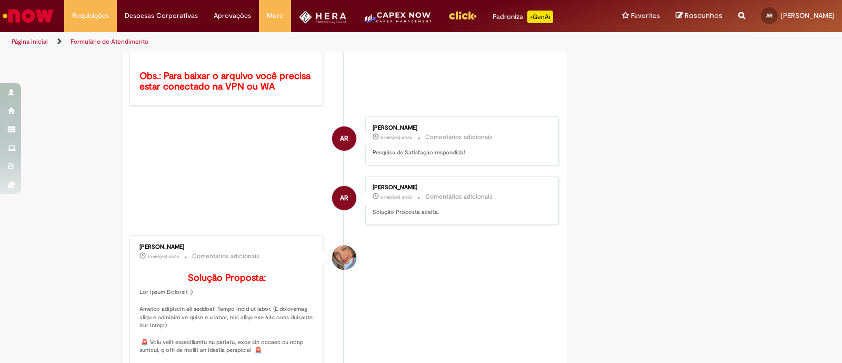 This screenshot has width=842, height=363. What do you see at coordinates (110, 42) in the screenshot?
I see `a: Formulário de Atendimento` at bounding box center [110, 42].